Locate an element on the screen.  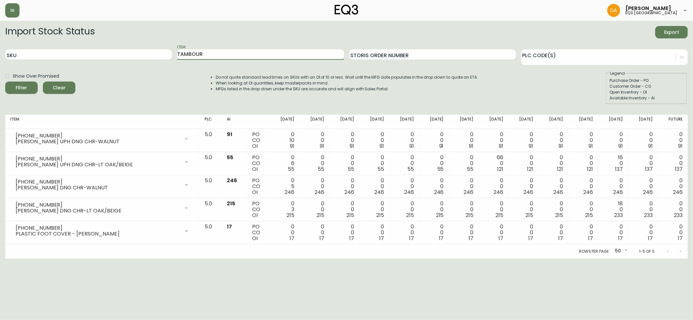
th: AI is located at coordinates (234, 122).